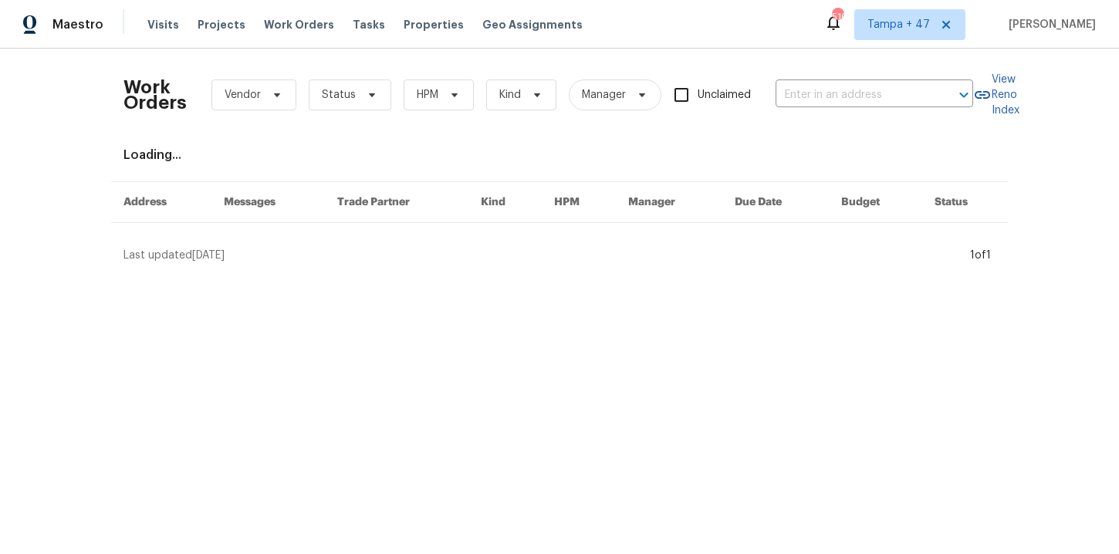 The image size is (1119, 554). I want to click on span: Properties, so click(434, 25).